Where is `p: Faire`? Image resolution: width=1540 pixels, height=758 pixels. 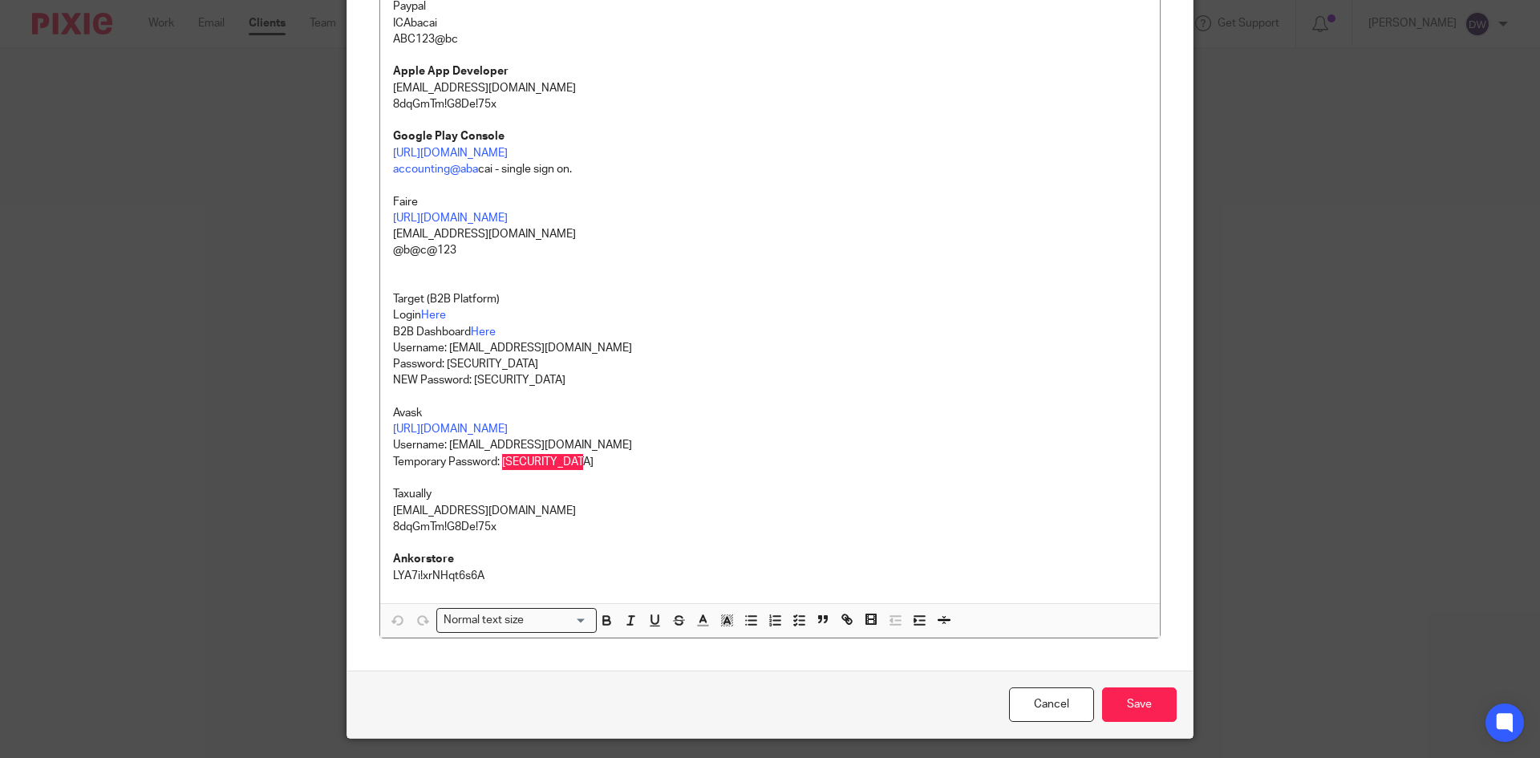
p: Faire is located at coordinates (770, 202).